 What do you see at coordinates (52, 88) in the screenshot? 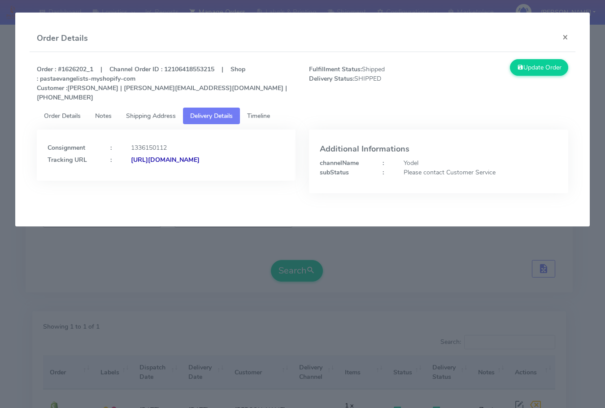
I see `strong: Customer :` at bounding box center [52, 88].